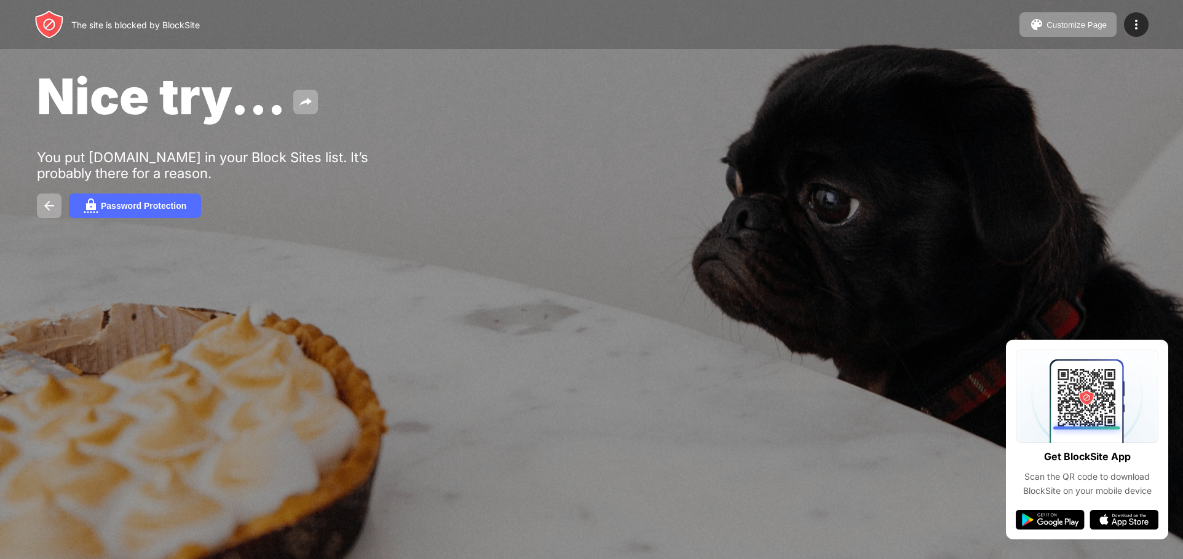 Image resolution: width=1183 pixels, height=559 pixels. What do you see at coordinates (1087, 396) in the screenshot?
I see `img: qrcode.svg` at bounding box center [1087, 396].